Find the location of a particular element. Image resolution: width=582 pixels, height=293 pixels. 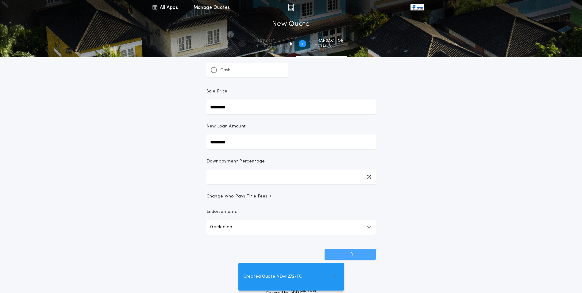

img: img is located at coordinates (291, 7).